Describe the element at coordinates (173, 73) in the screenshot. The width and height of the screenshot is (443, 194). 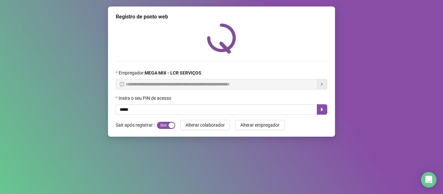
I see `strong: MEGA MIX - LCR SERVIÇOS` at that location.